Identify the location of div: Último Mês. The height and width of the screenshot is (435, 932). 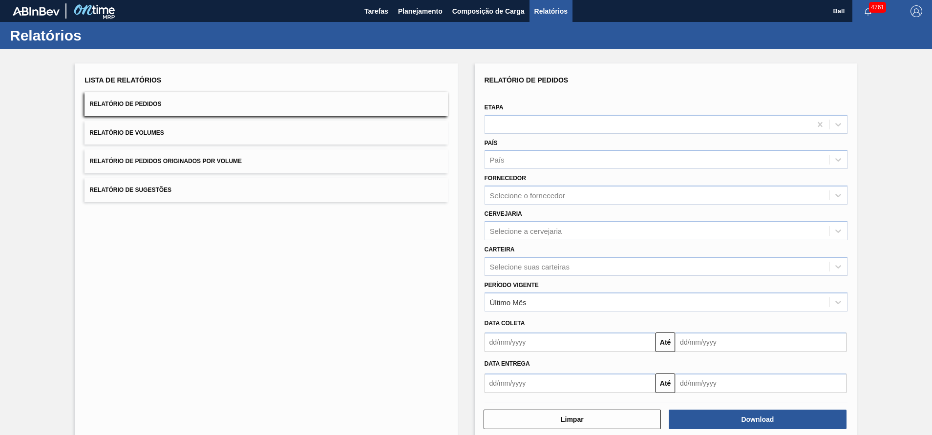
(508, 302).